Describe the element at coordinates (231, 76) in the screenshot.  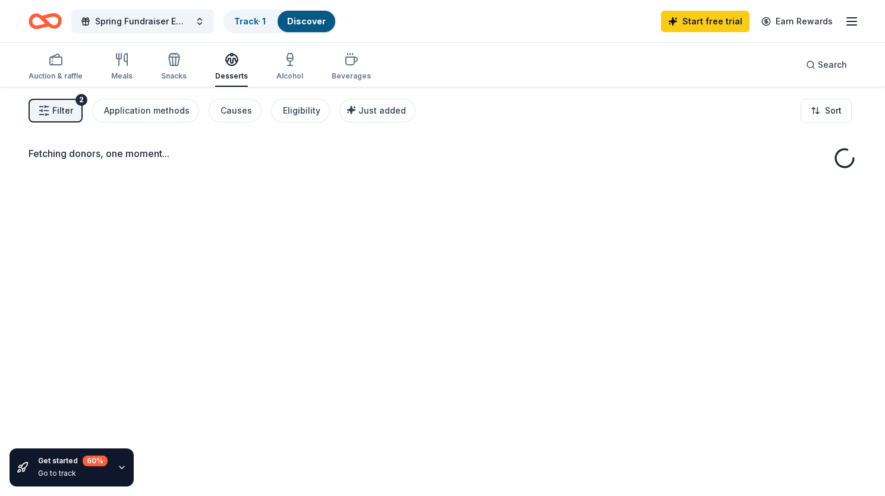
I see `div: Desserts` at that location.